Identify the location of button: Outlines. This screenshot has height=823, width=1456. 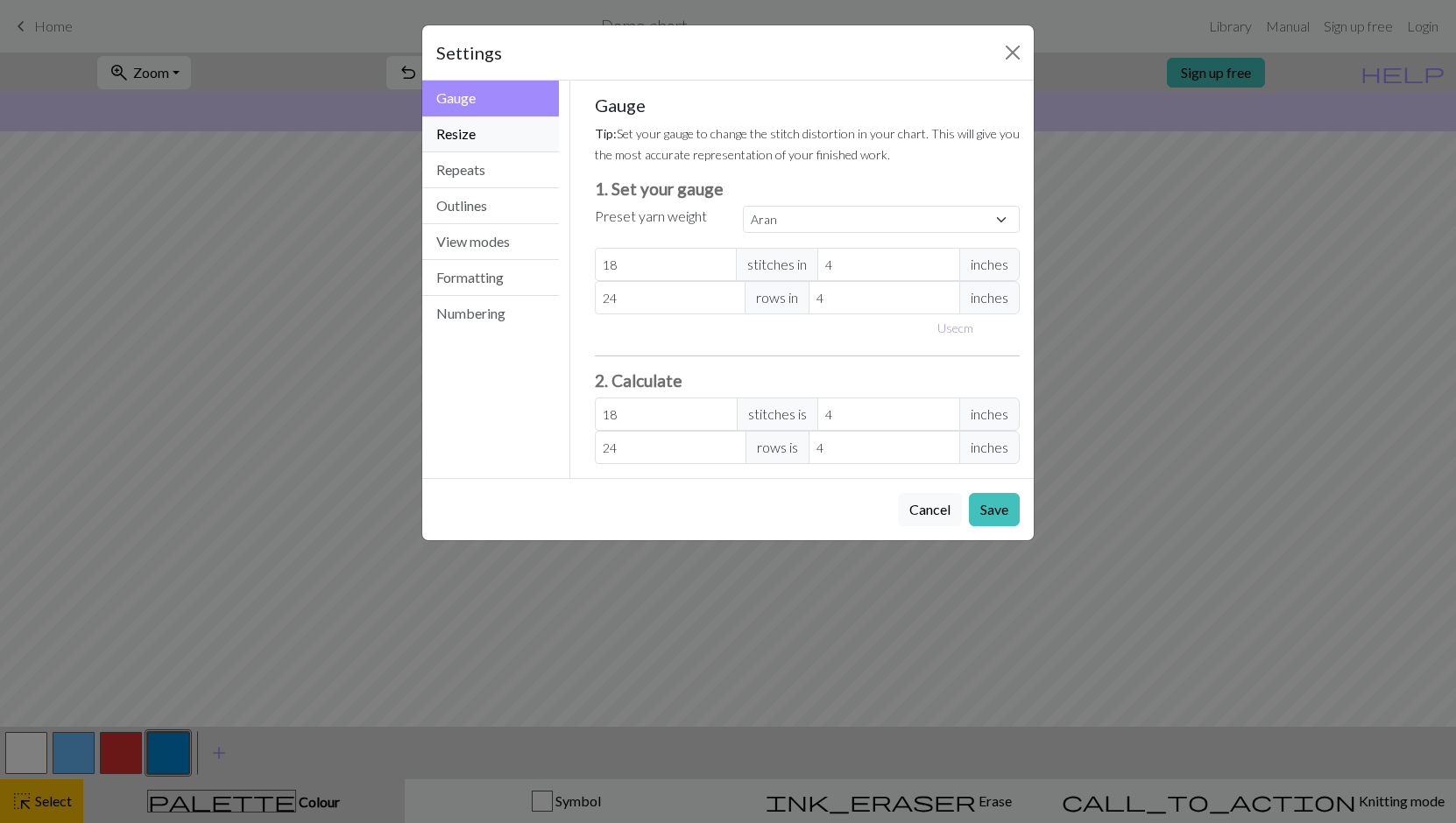
(491, 206).